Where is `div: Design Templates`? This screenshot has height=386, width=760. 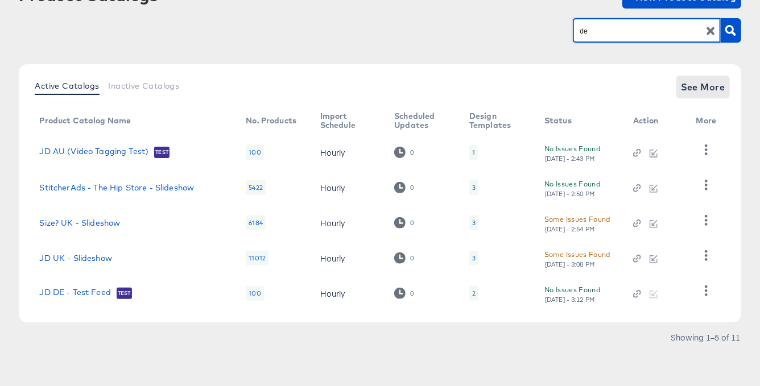
div: Design Templates is located at coordinates (495, 121).